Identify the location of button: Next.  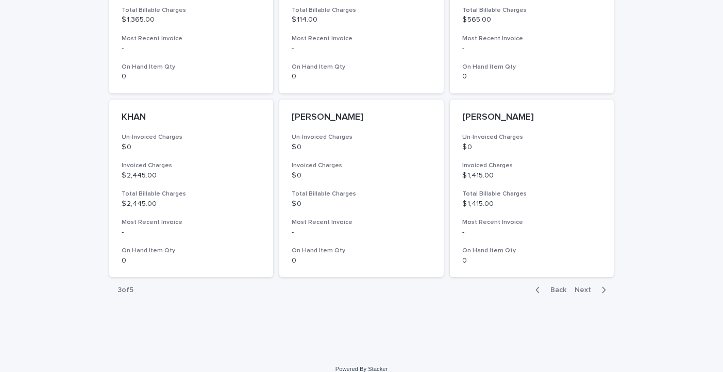
(592, 290).